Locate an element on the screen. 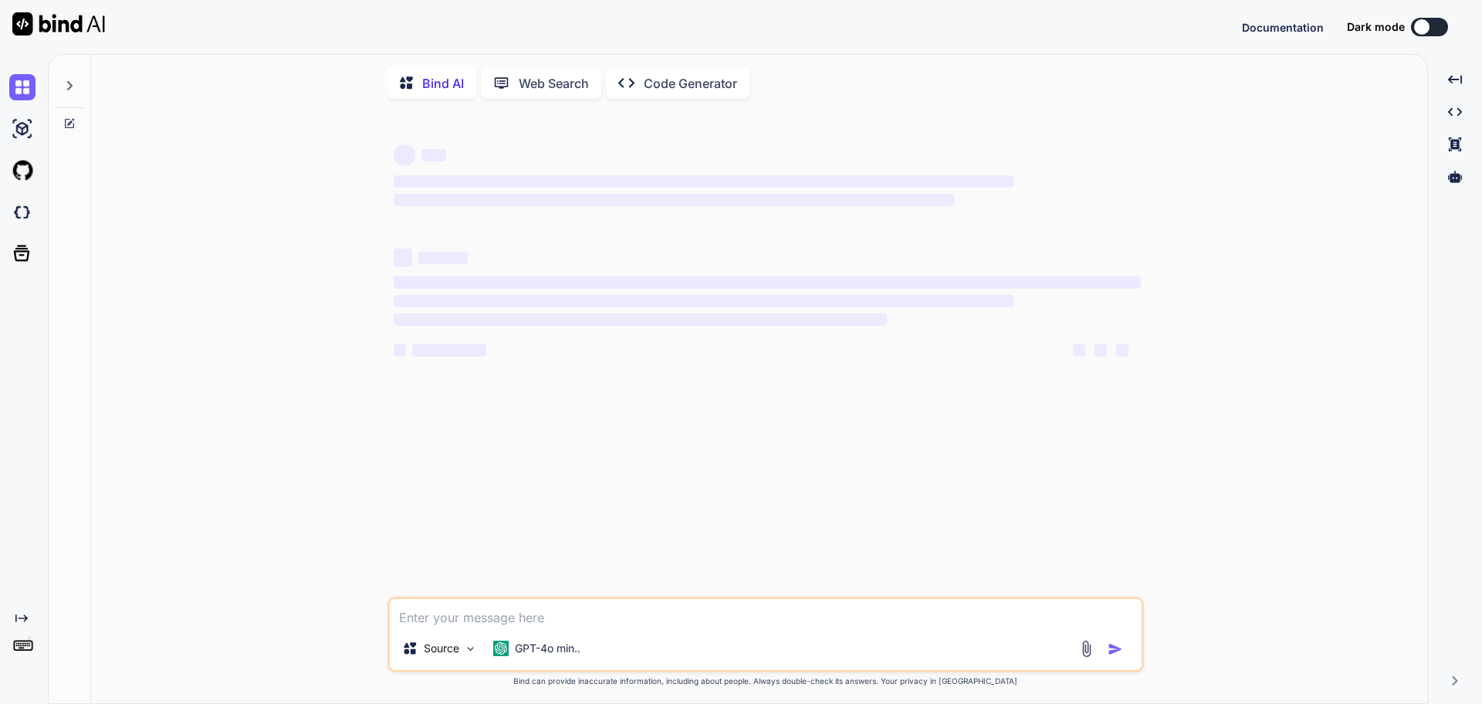 This screenshot has width=1482, height=704. img: Bind AI is located at coordinates (59, 24).